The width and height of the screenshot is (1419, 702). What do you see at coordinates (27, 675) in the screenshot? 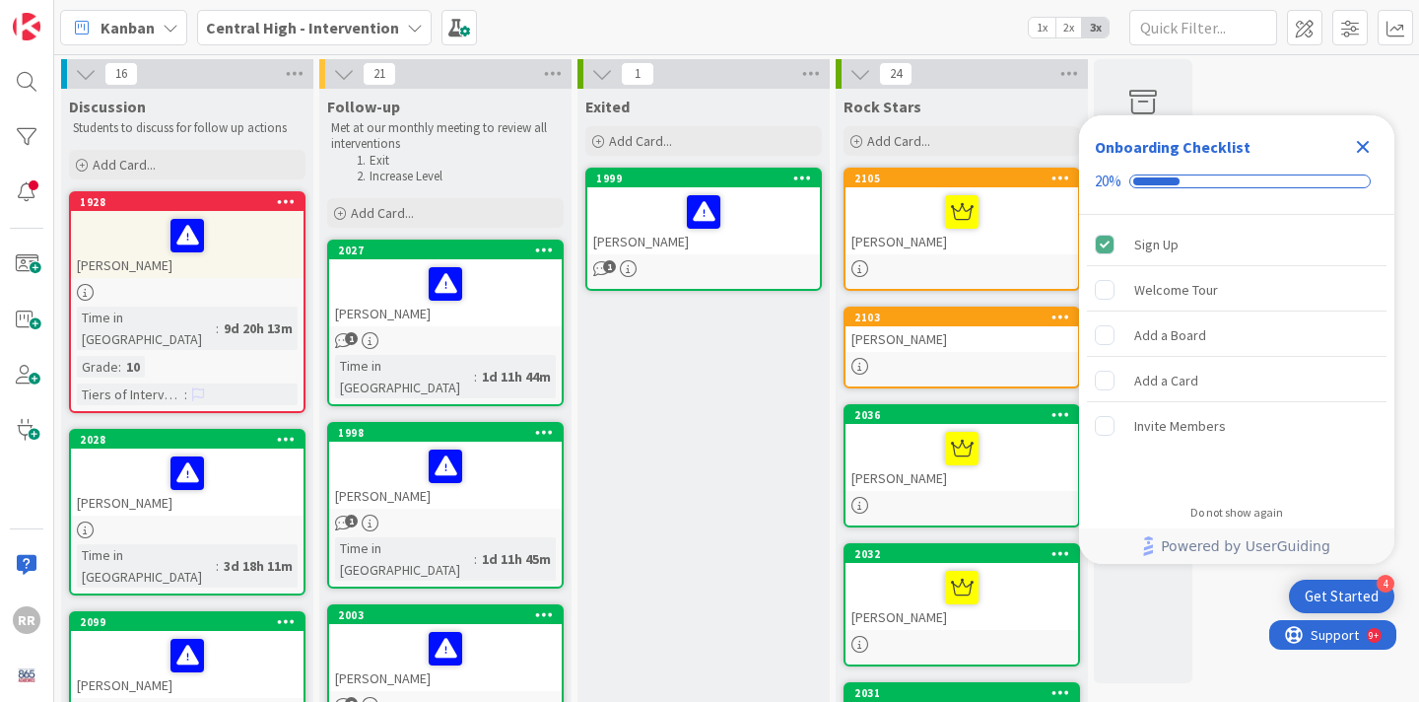
I see `img: avatar` at bounding box center [27, 675].